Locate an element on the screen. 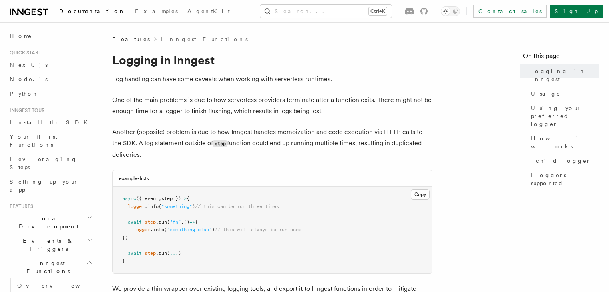  span: Leveraging Steps is located at coordinates (43, 163).